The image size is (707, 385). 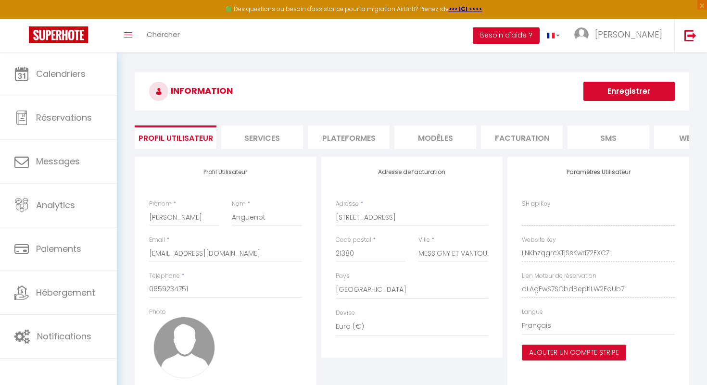 I want to click on span: Hébergement, so click(x=65, y=292).